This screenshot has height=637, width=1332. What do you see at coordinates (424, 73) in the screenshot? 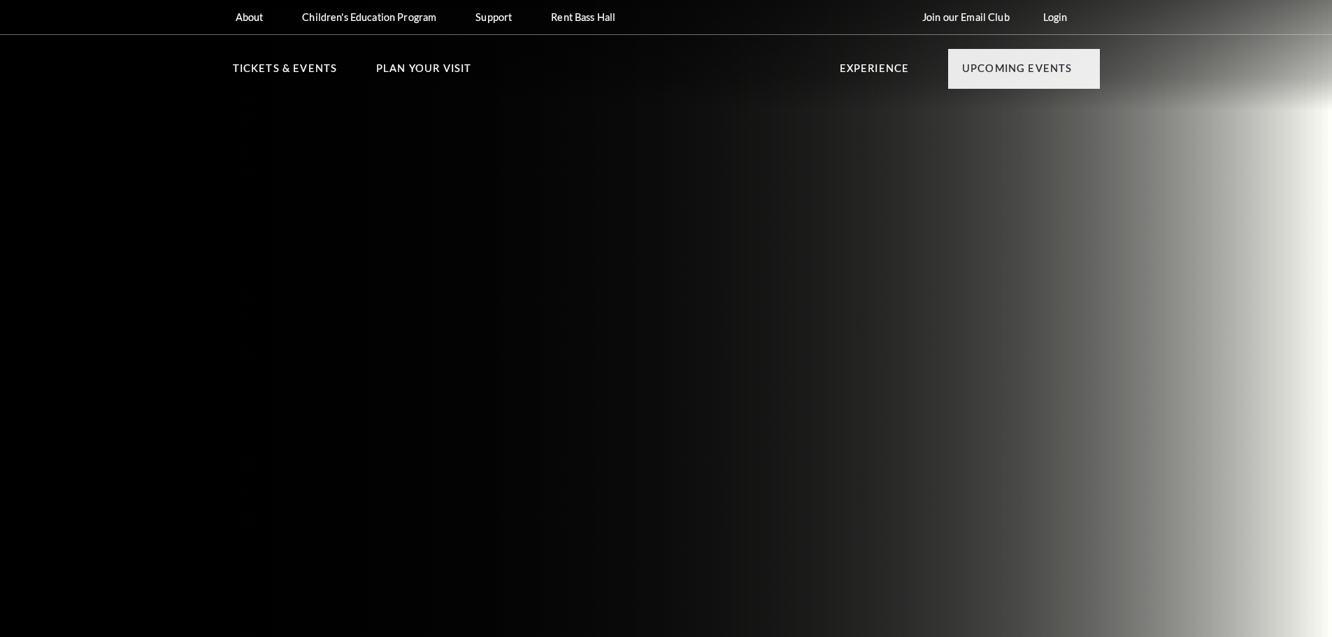
I see `p: Plan Your Visit` at bounding box center [424, 73].